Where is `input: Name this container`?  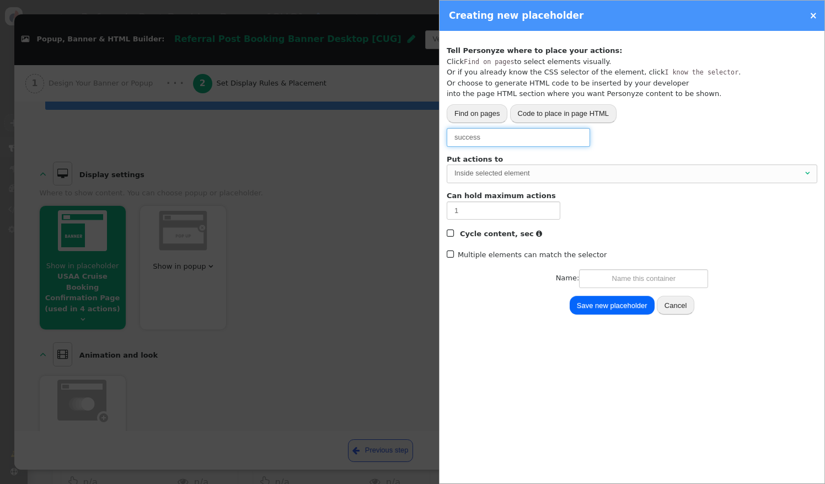 input: Name this container is located at coordinates (644, 279).